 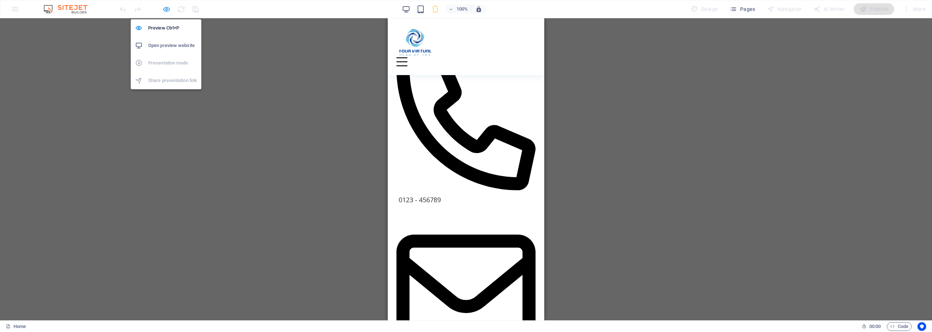 What do you see at coordinates (875, 326) in the screenshot?
I see `span: 00 00` at bounding box center [875, 326].